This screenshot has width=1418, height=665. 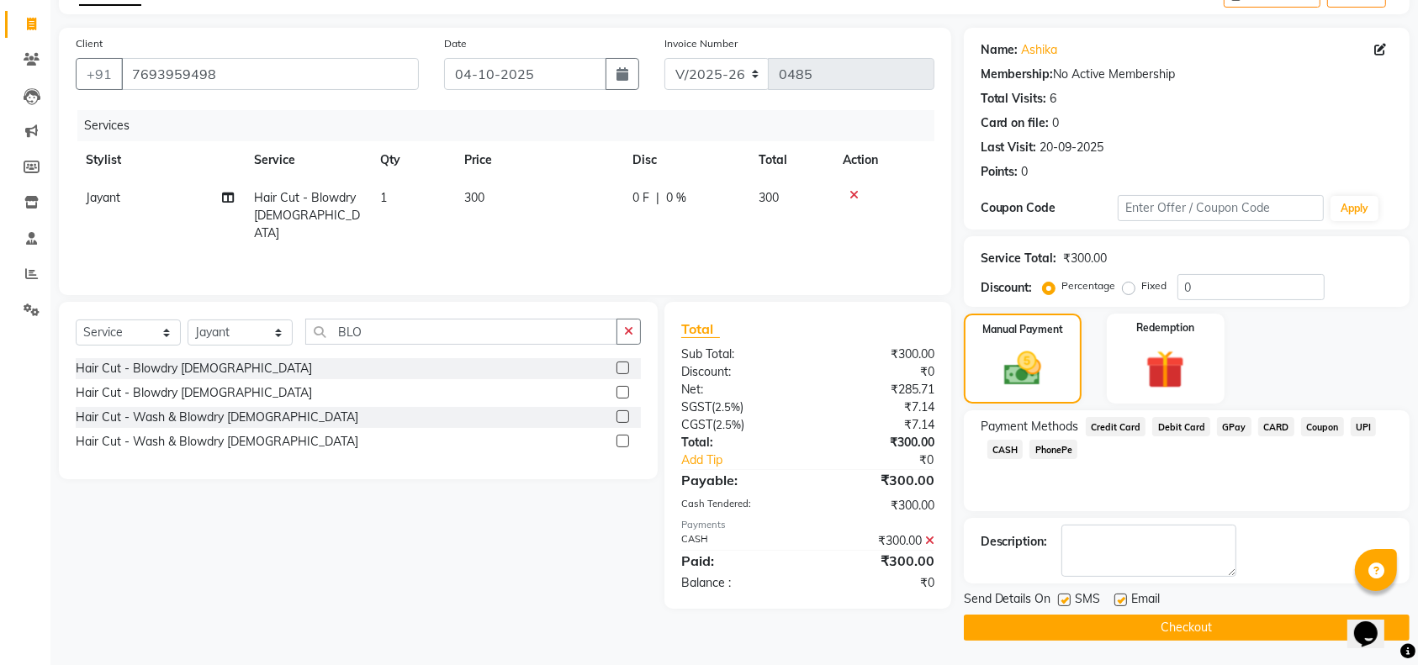 What do you see at coordinates (999, 172) in the screenshot?
I see `div: Points:` at bounding box center [999, 172].